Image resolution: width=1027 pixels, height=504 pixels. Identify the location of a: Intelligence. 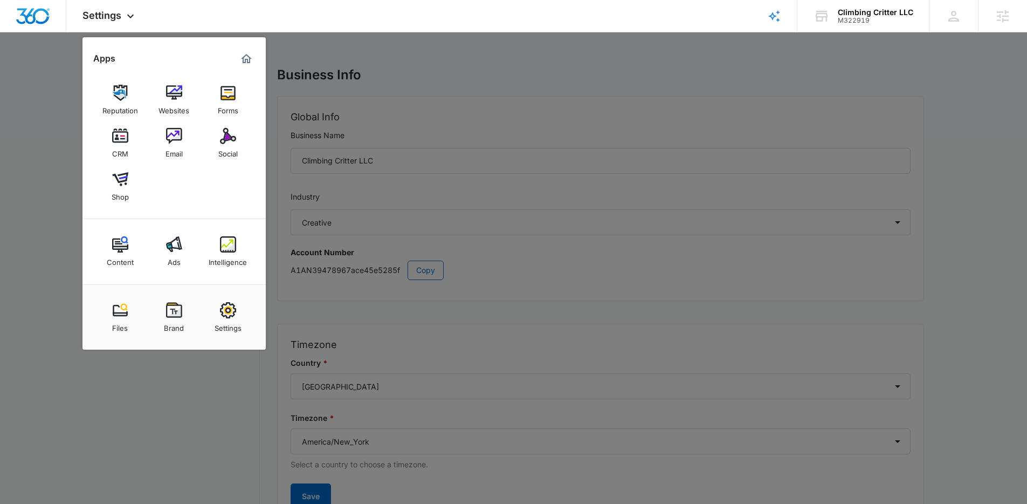
(228, 251).